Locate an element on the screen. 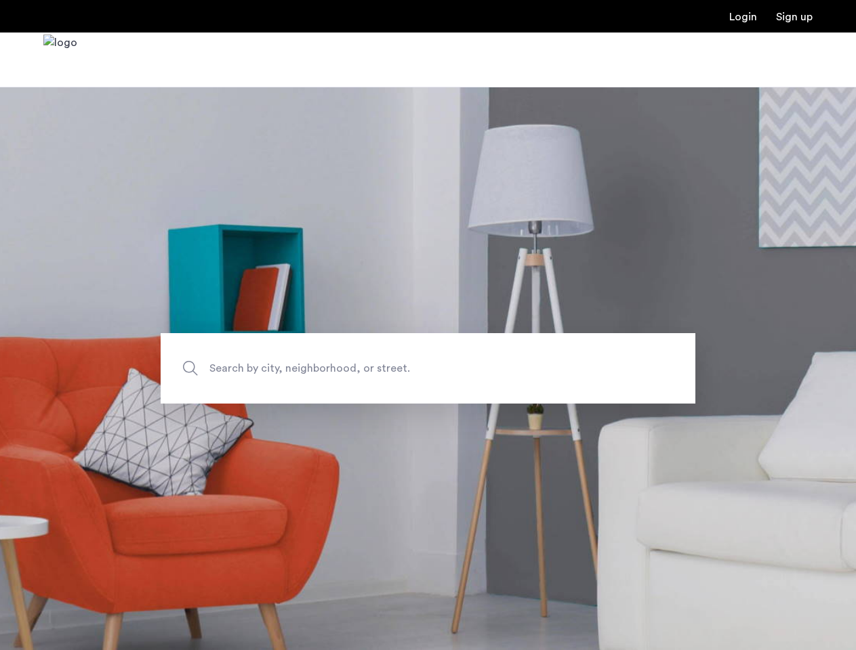 Image resolution: width=856 pixels, height=650 pixels. img: logo is located at coordinates (60, 60).